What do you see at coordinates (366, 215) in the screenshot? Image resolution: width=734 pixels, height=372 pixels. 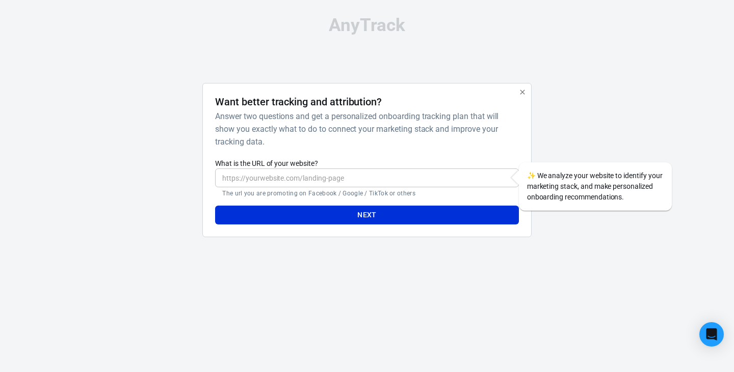 I see `button: Next` at bounding box center [366, 215].